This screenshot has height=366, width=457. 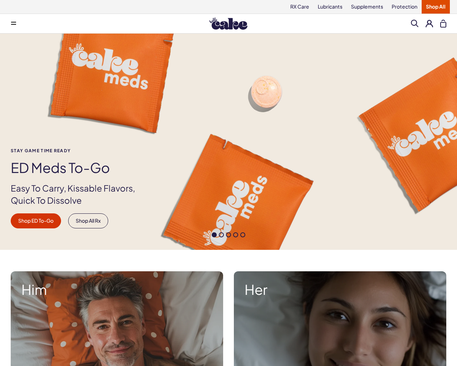 I want to click on h1: ED Meds to-go, so click(x=79, y=167).